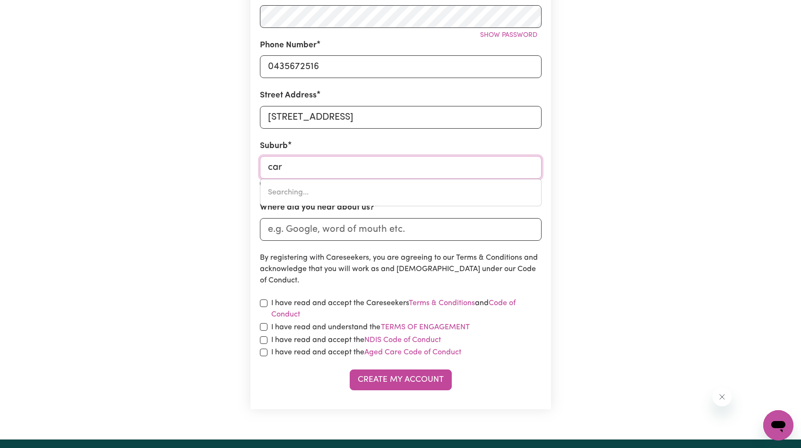 Image resolution: width=801 pixels, height=448 pixels. What do you see at coordinates (509, 35) in the screenshot?
I see `span: Show password` at bounding box center [509, 35].